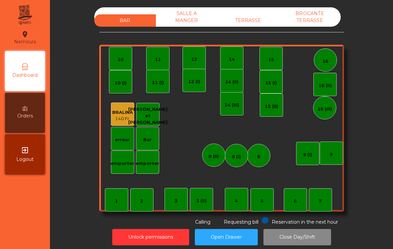  I want to click on button: Unlock permissions, so click(151, 237).